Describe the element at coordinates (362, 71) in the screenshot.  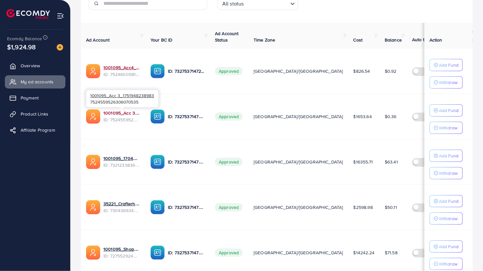
I see `span: $826.54` at that location.